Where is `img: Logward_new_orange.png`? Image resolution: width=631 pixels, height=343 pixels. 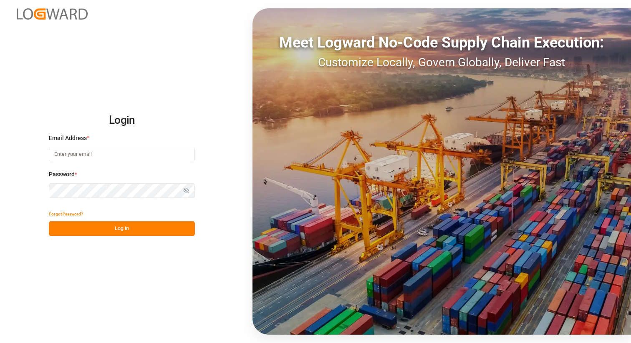
img: Logward_new_orange.png is located at coordinates (52, 14).